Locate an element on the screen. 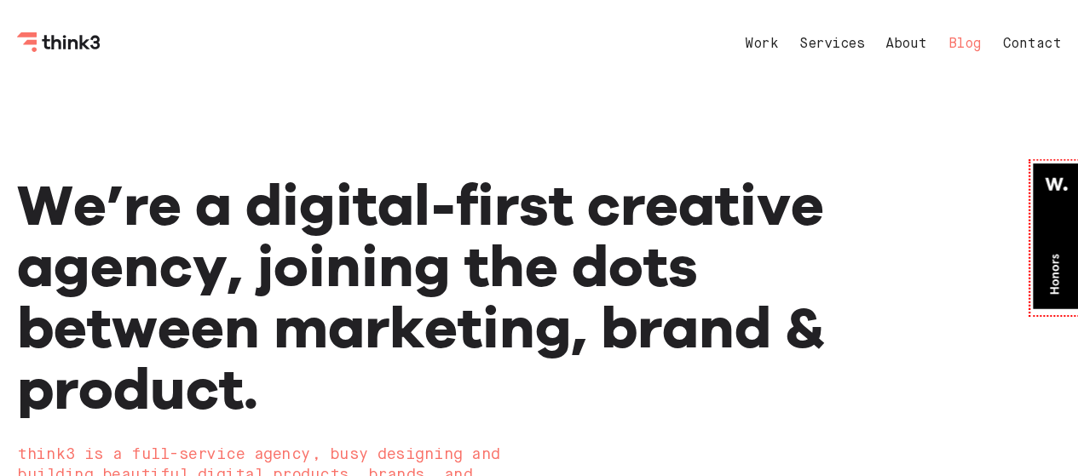 The height and width of the screenshot is (476, 1078). a: Contact is located at coordinates (1032, 44).